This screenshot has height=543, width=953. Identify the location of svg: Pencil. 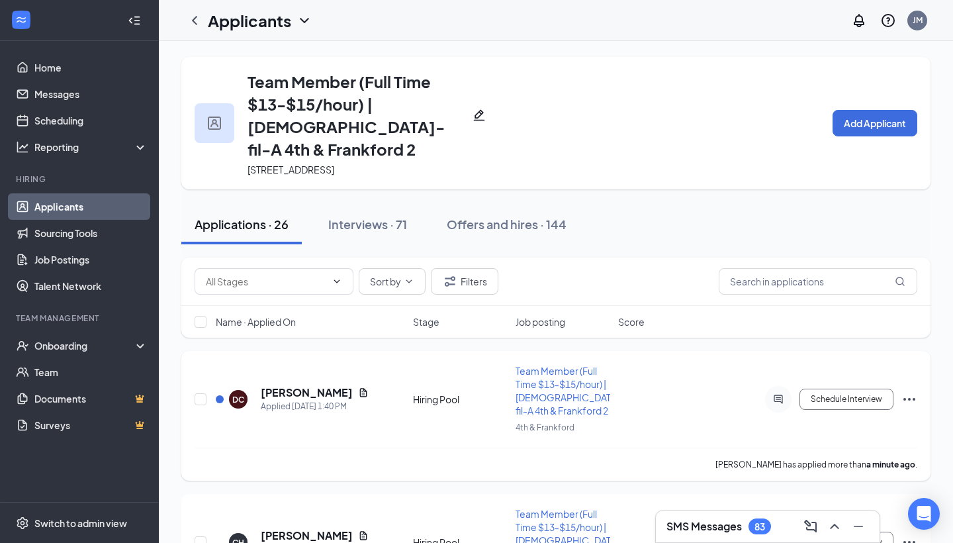
(479, 115).